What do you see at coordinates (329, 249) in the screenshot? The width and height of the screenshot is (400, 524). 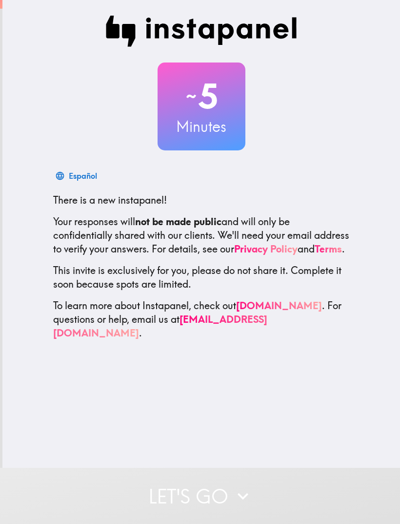 I see `a: Terms` at bounding box center [329, 249].